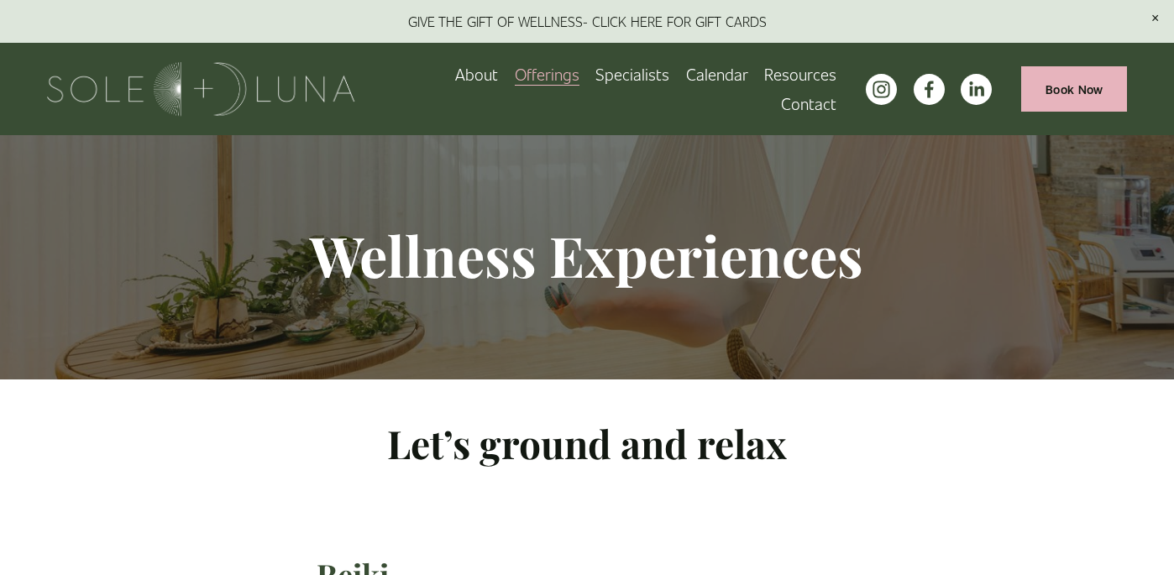 Image resolution: width=1174 pixels, height=575 pixels. I want to click on h2: Let’s ground and relax, so click(586, 443).